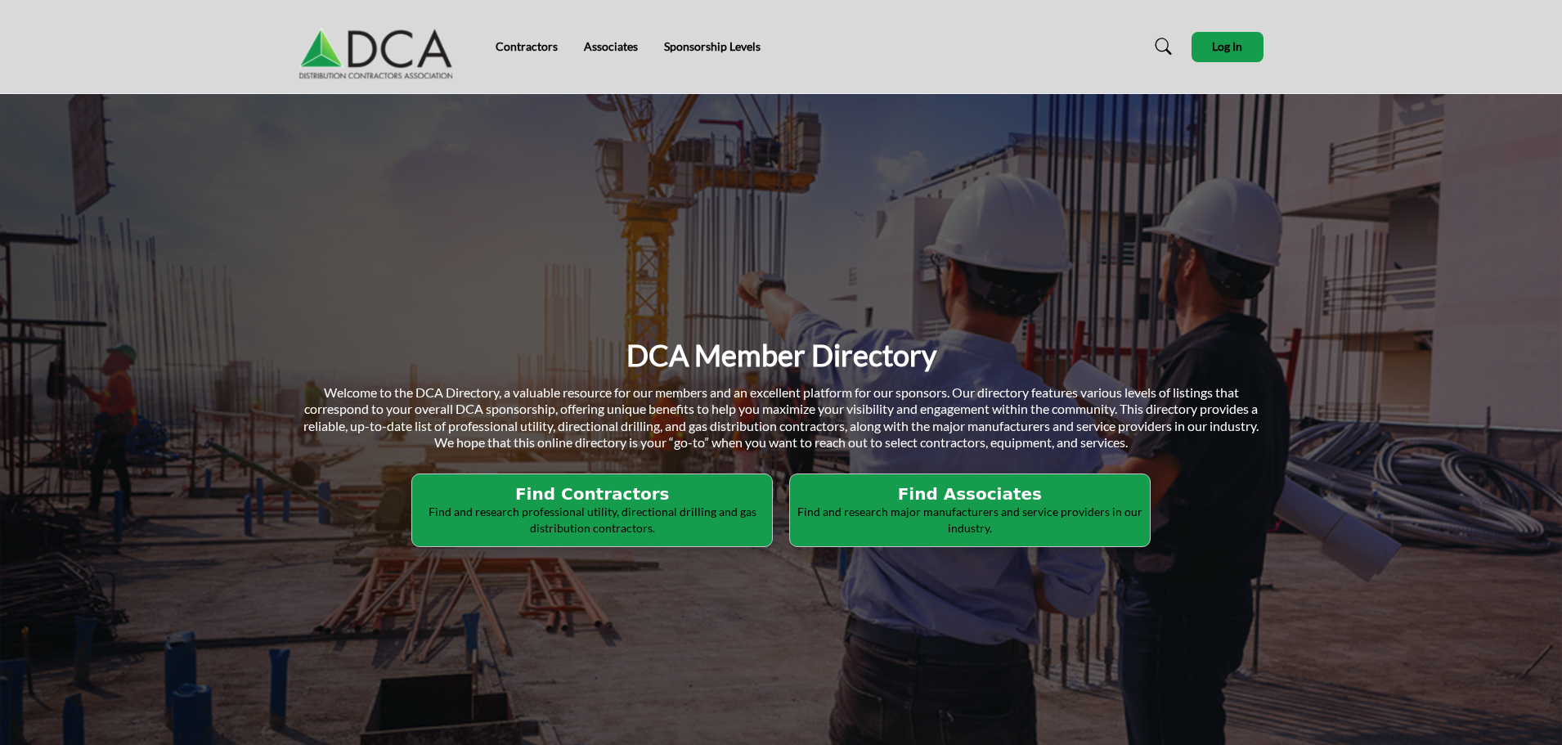 This screenshot has width=1562, height=745. I want to click on button: Find Contractors Find and research professional utility, directional drilling and gas distributio..., so click(592, 510).